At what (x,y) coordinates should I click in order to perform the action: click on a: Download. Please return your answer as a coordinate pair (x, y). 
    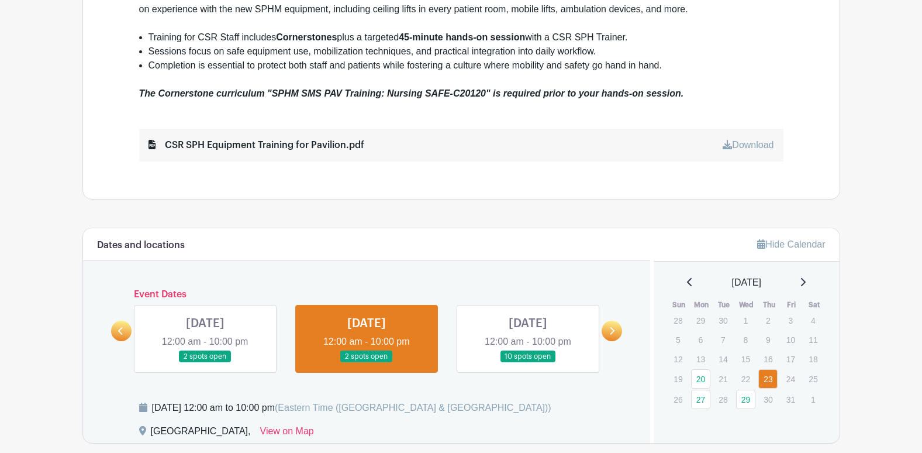
    Looking at the image, I should click on (748, 144).